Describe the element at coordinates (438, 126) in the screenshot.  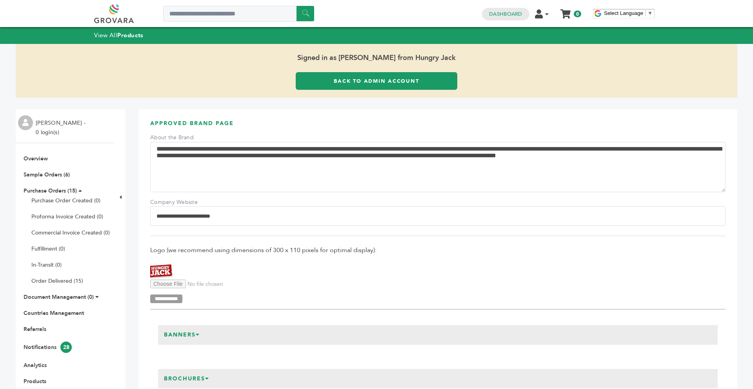
I see `h3: APPROVED BRAND PAGE` at that location.